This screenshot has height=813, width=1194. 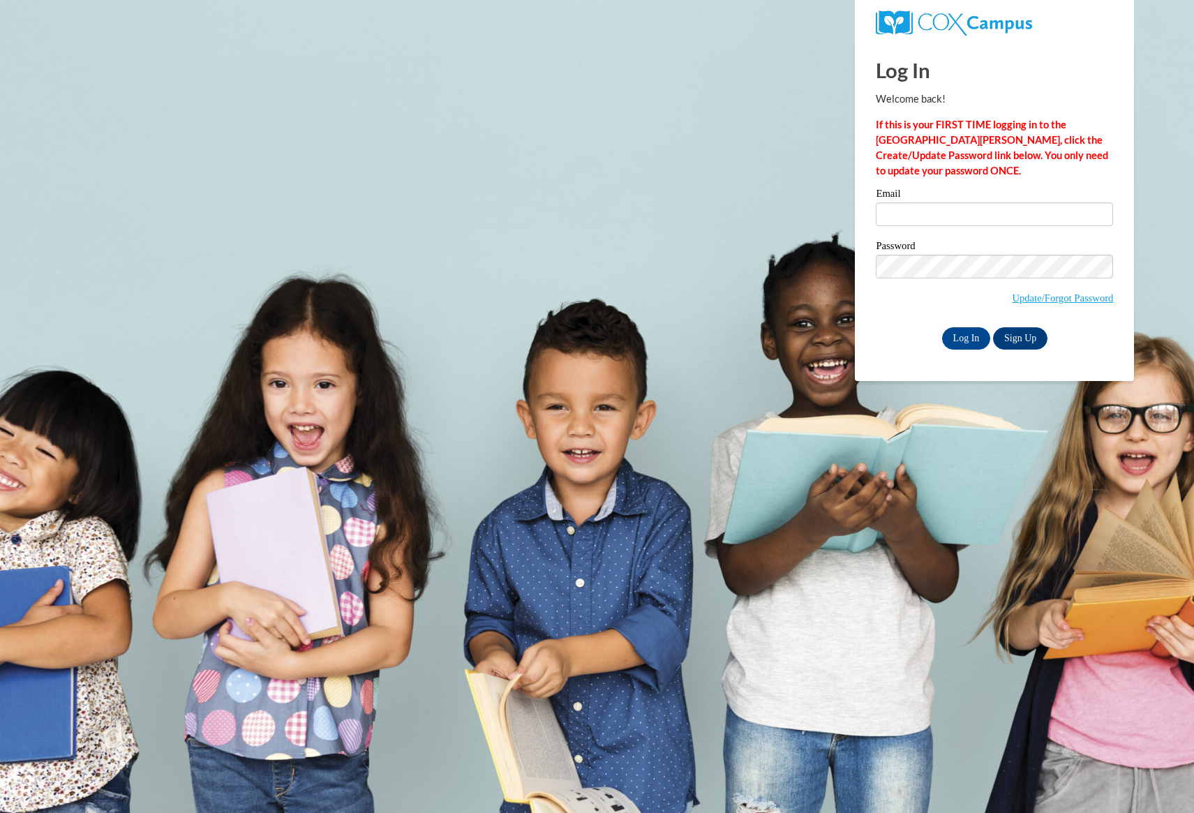 What do you see at coordinates (994, 195) in the screenshot?
I see `label: Email` at bounding box center [994, 195].